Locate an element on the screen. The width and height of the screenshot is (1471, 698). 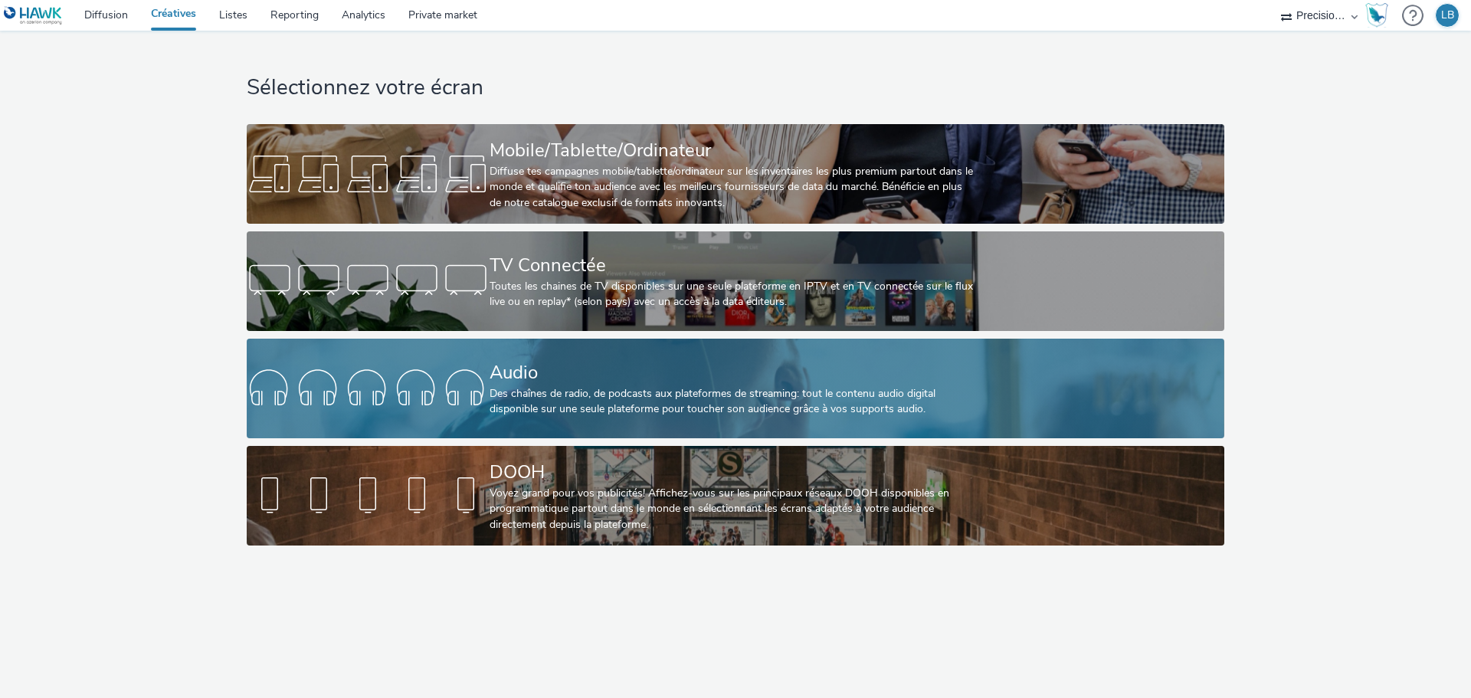
div: TV Connectée is located at coordinates (732, 265).